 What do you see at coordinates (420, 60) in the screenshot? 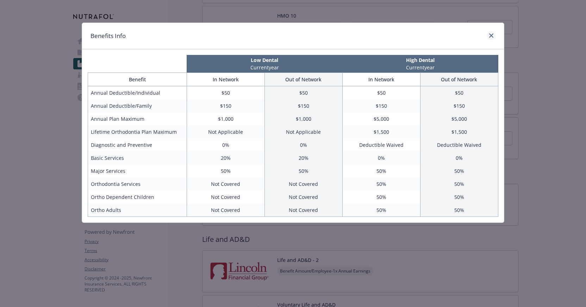
I see `p: High Dental` at bounding box center [420, 60].